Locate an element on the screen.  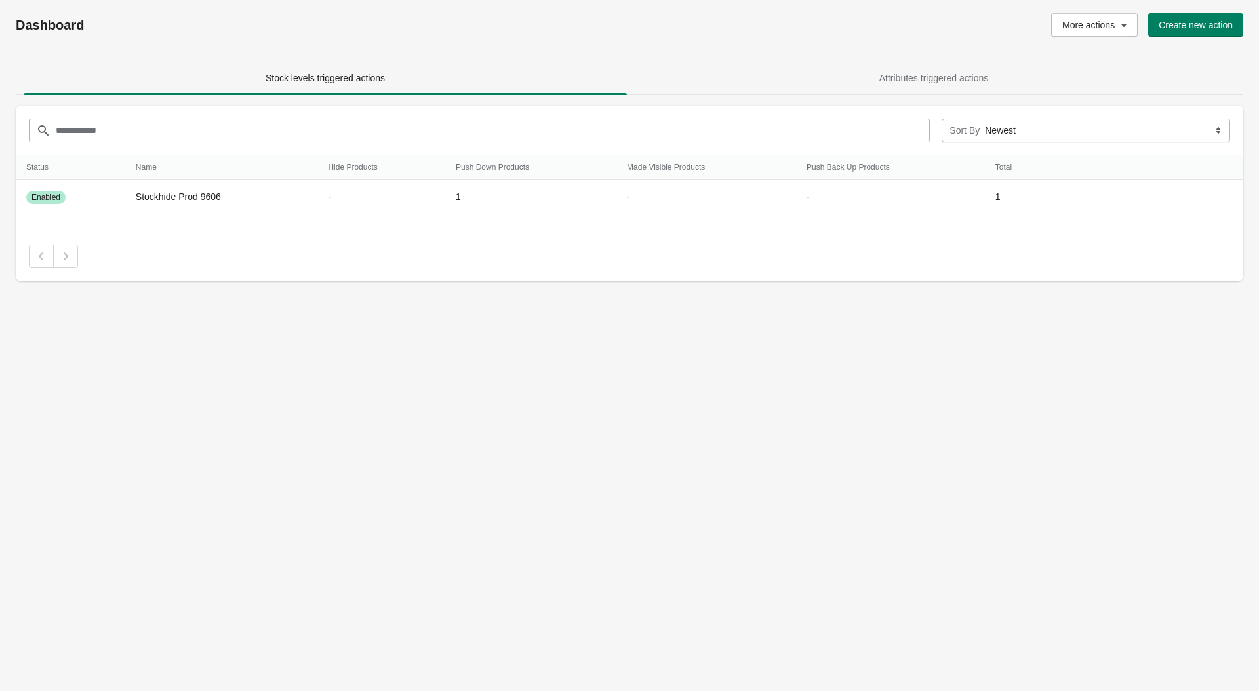
th: Made Visible Products is located at coordinates (706, 167).